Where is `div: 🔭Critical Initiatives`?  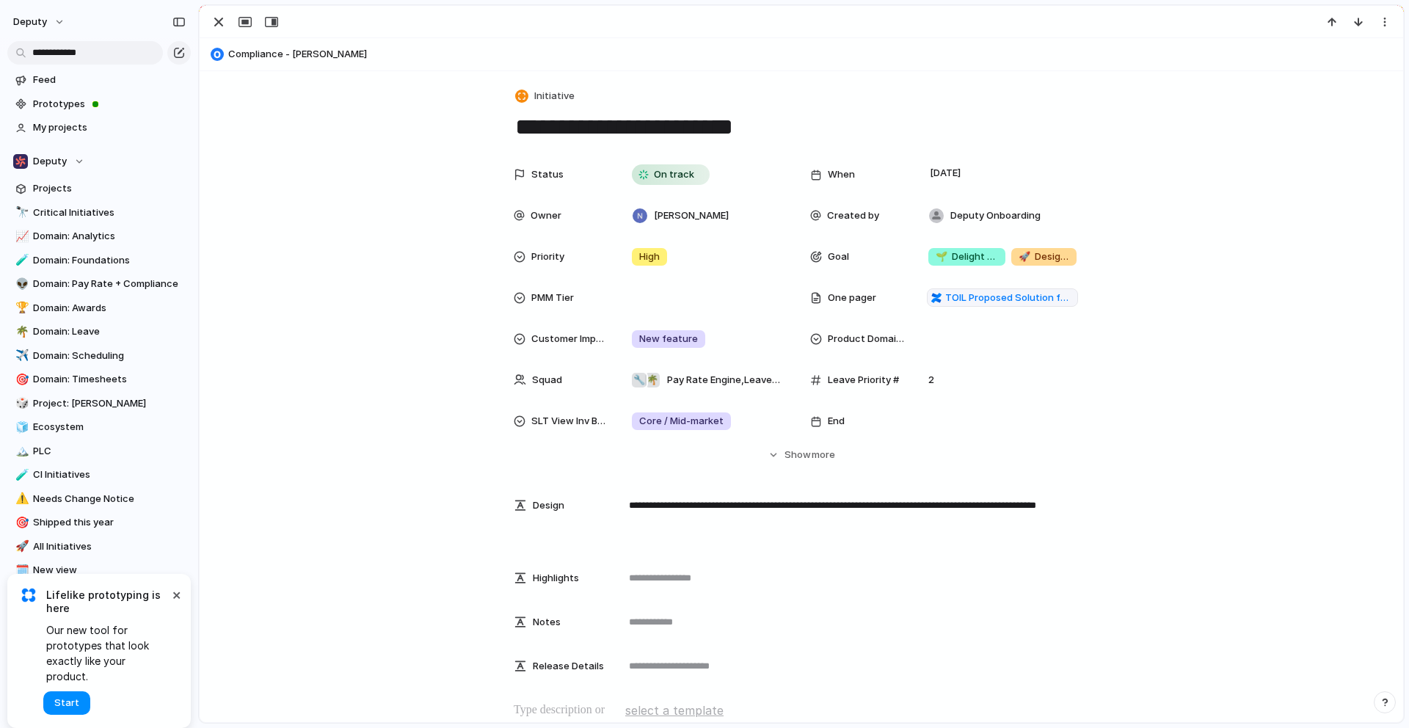 div: 🔭Critical Initiatives is located at coordinates (99, 213).